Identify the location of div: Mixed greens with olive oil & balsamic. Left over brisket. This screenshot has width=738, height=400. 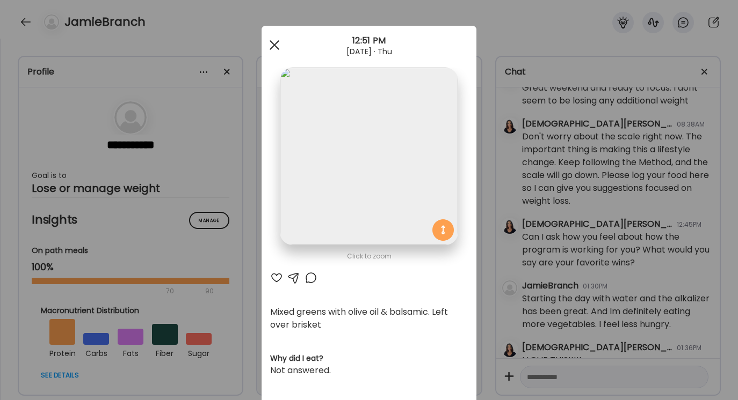
(369, 319).